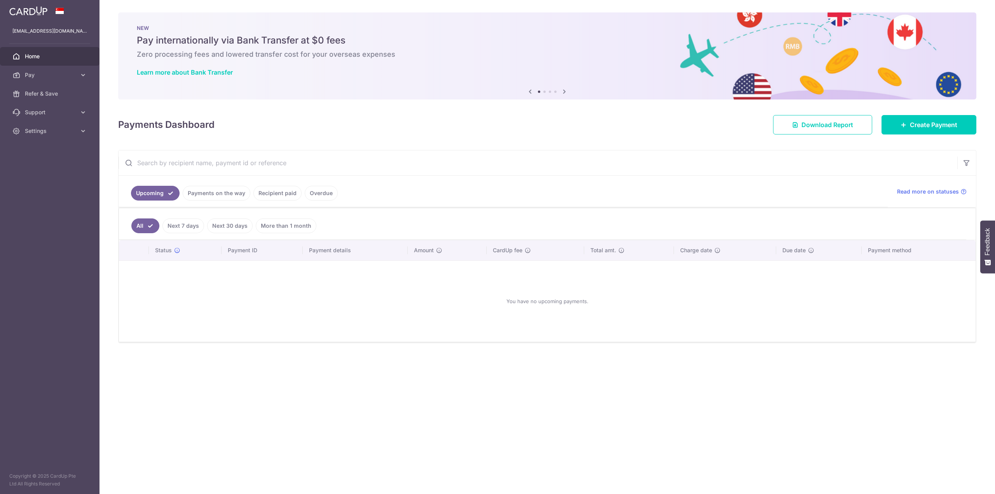  Describe the element at coordinates (145, 226) in the screenshot. I see `a: All` at that location.